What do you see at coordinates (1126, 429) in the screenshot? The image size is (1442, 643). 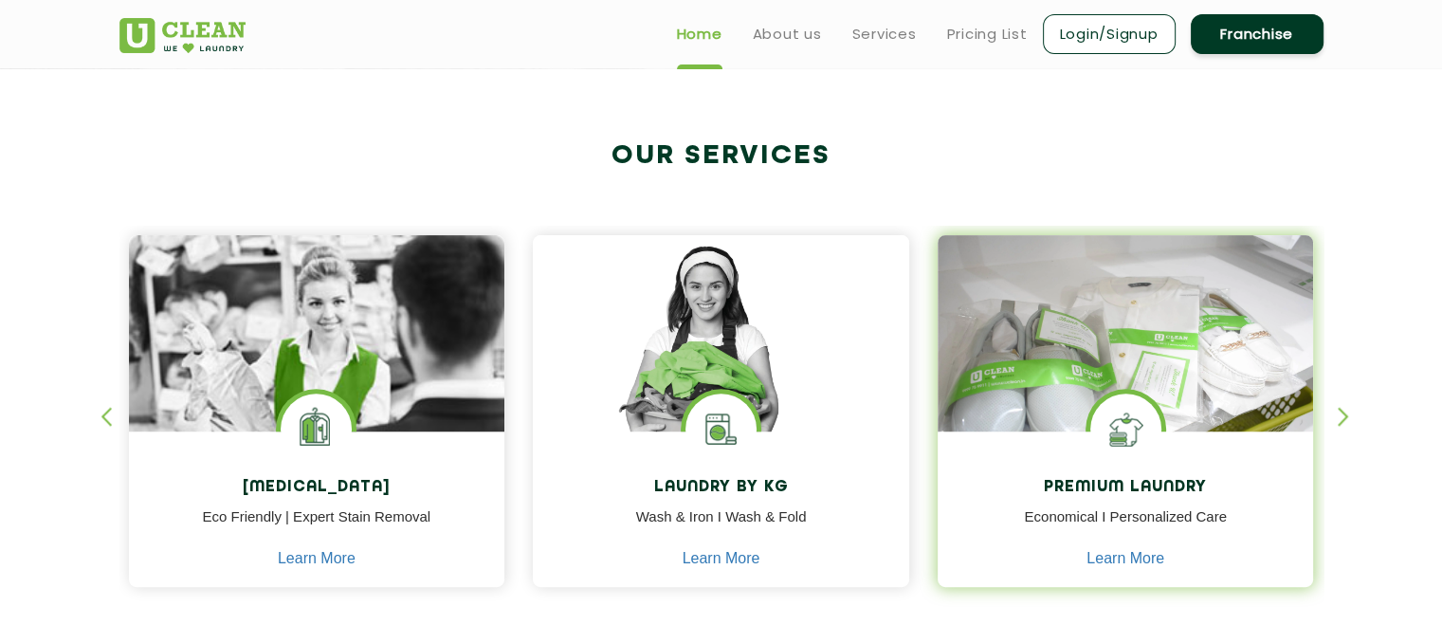 I see `img: Shoes Cleaning` at bounding box center [1126, 429].